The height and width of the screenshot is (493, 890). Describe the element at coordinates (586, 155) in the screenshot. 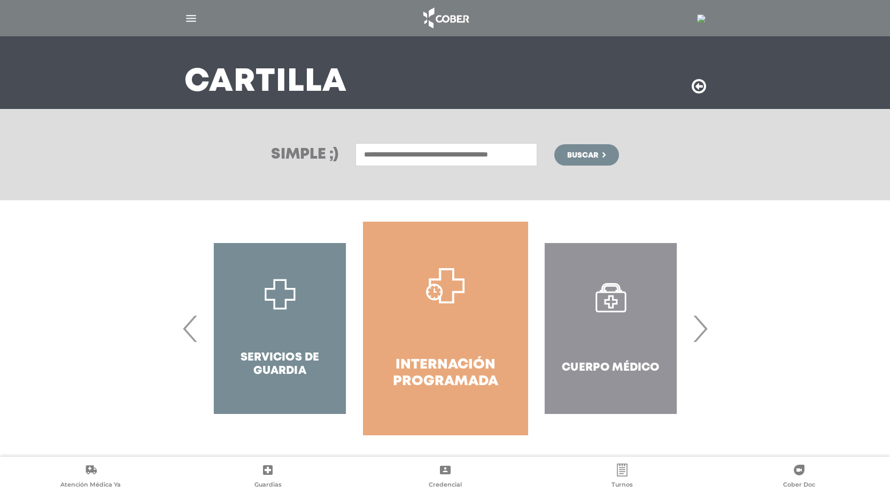

I see `button: Buscar` at that location.